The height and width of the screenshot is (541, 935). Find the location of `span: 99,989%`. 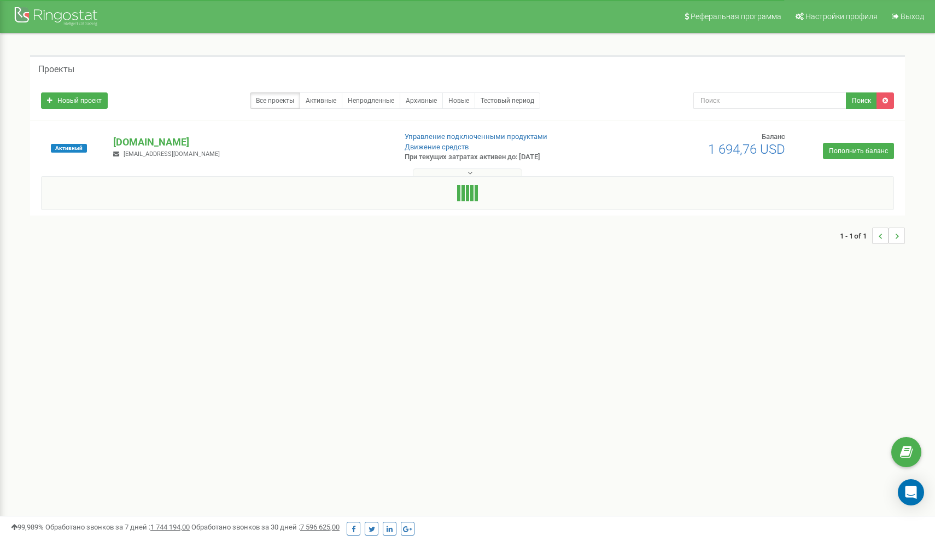

span: 99,989% is located at coordinates (27, 527).